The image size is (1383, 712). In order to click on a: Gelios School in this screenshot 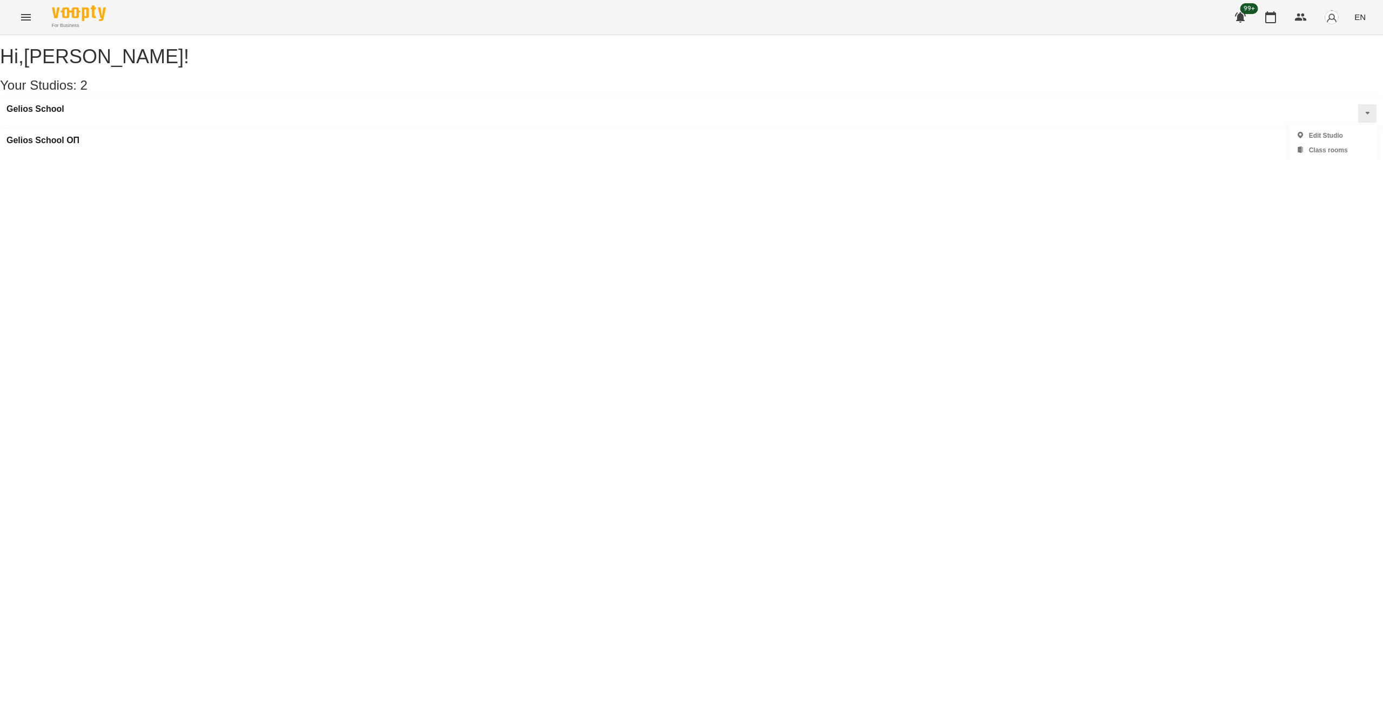, I will do `click(35, 109)`.